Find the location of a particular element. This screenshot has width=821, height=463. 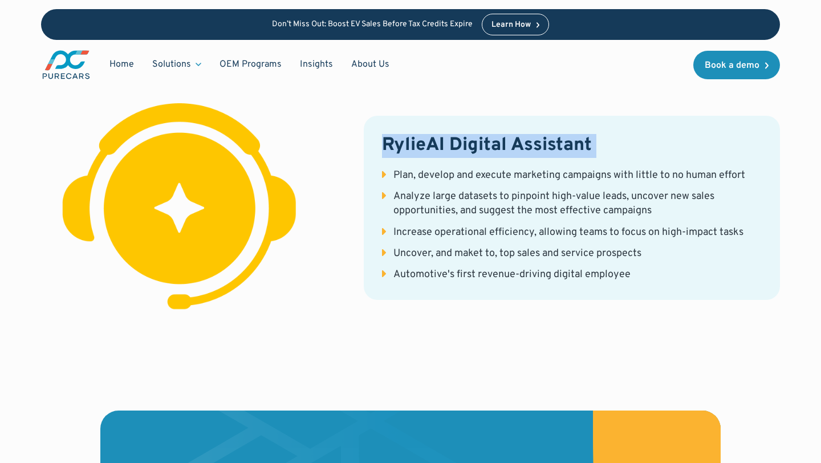

a: Book a demo is located at coordinates (737, 65).